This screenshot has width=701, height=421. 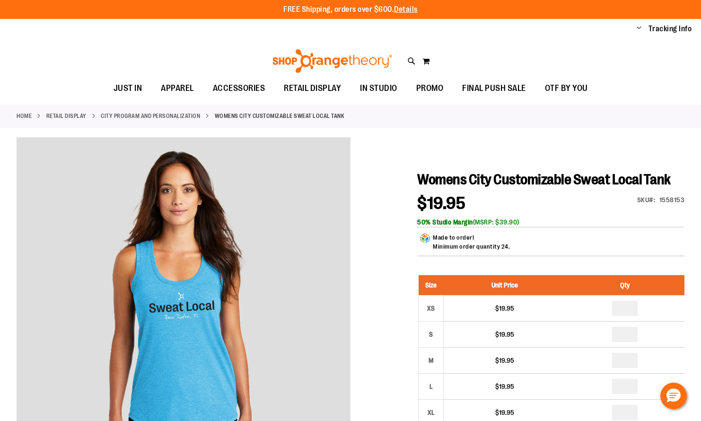 What do you see at coordinates (505, 285) in the screenshot?
I see `th: Unit Price` at bounding box center [505, 285].